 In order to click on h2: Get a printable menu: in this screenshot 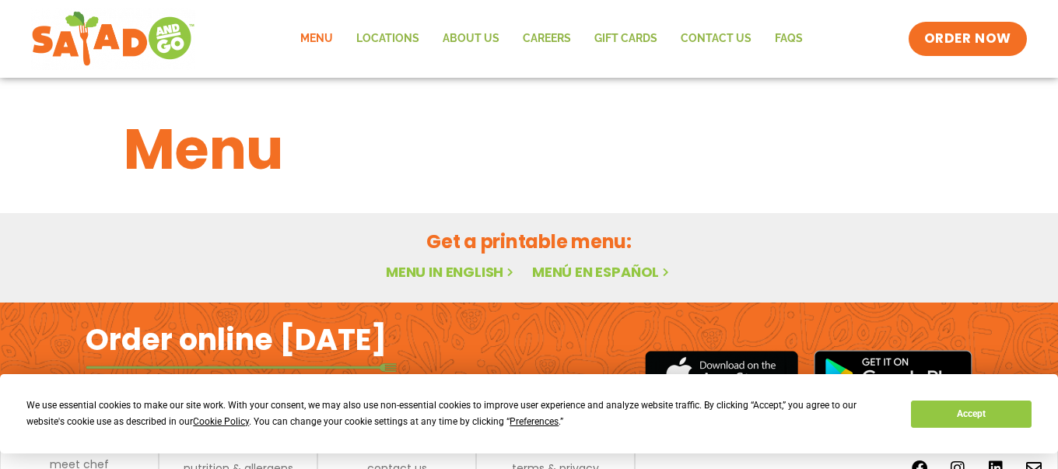, I will do `click(529, 241)`.